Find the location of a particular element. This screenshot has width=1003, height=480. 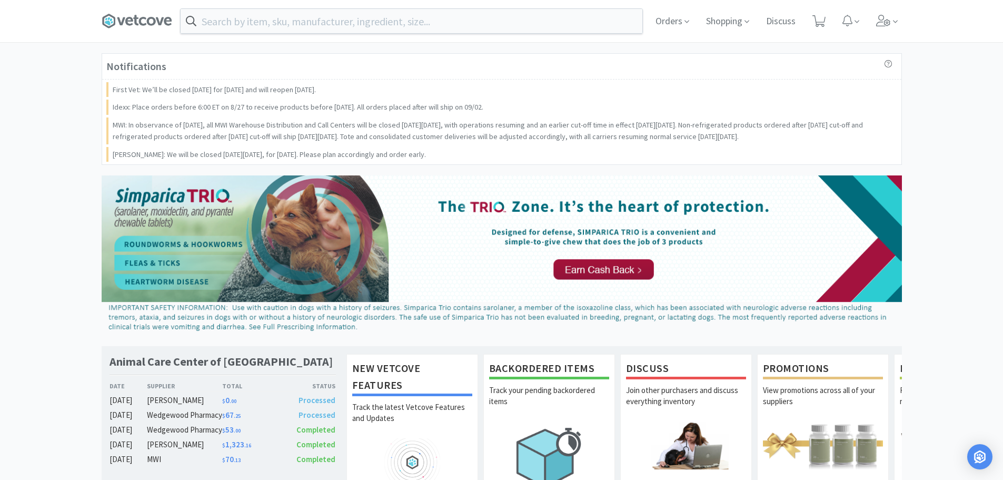

p: View promotions across all of your suppliers is located at coordinates (823, 403).